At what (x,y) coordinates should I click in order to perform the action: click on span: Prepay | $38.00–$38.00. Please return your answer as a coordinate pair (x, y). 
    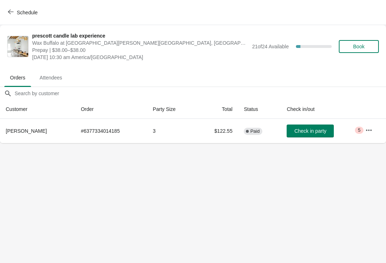
    Looking at the image, I should click on (140, 50).